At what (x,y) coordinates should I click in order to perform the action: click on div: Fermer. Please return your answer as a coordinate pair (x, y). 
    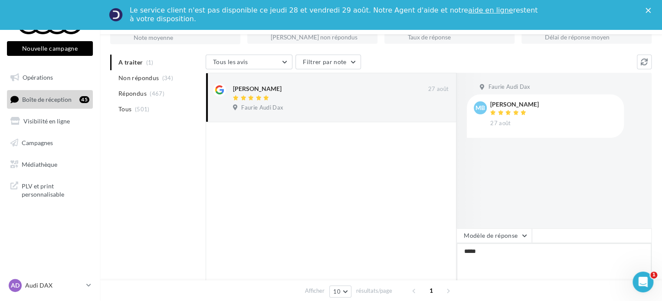
    Looking at the image, I should click on (650, 10).